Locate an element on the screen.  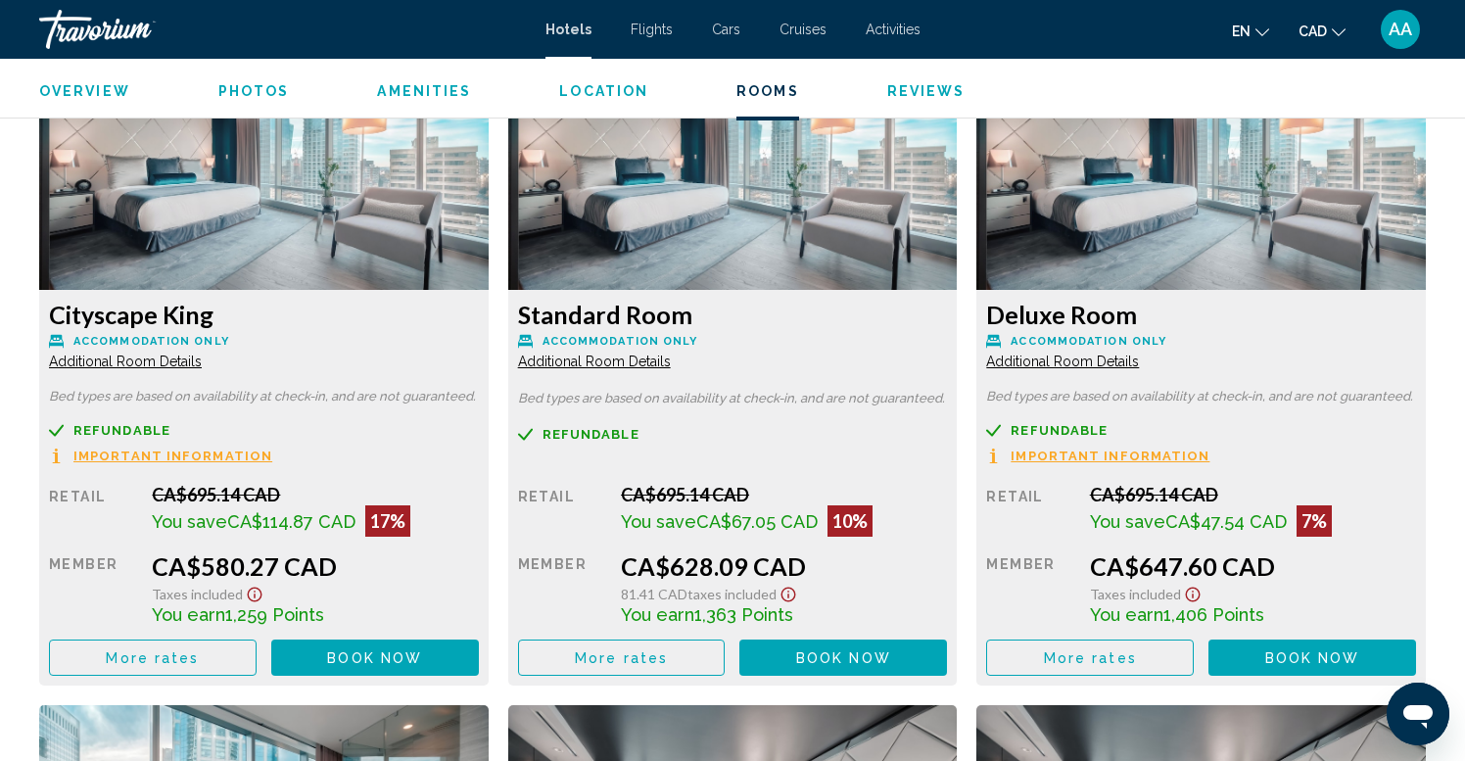
a: Flights is located at coordinates (651, 29).